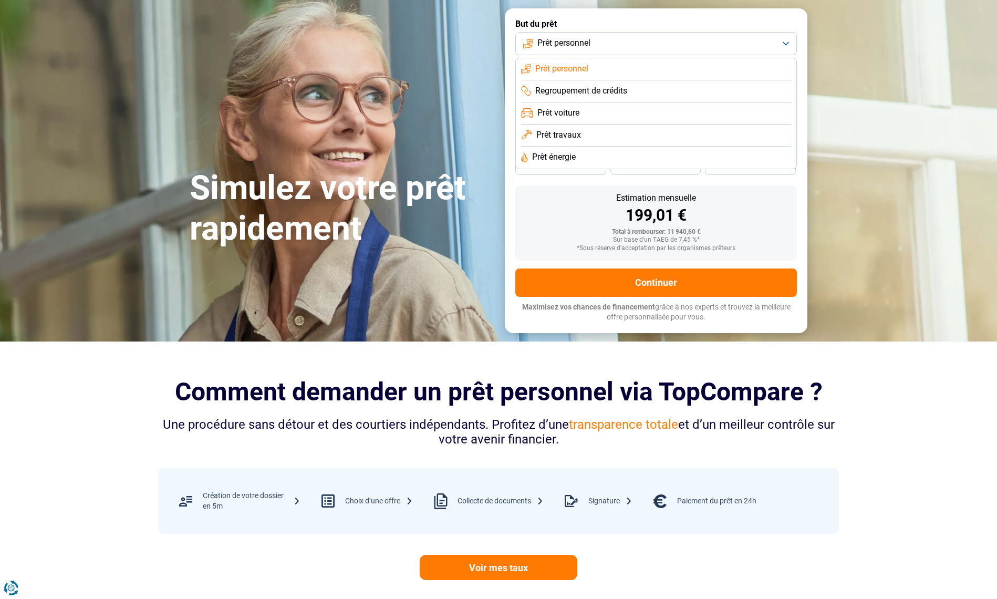 The image size is (997, 599). I want to click on h2: Comment demander un prêt personnel via TopCompare ?, so click(499, 392).